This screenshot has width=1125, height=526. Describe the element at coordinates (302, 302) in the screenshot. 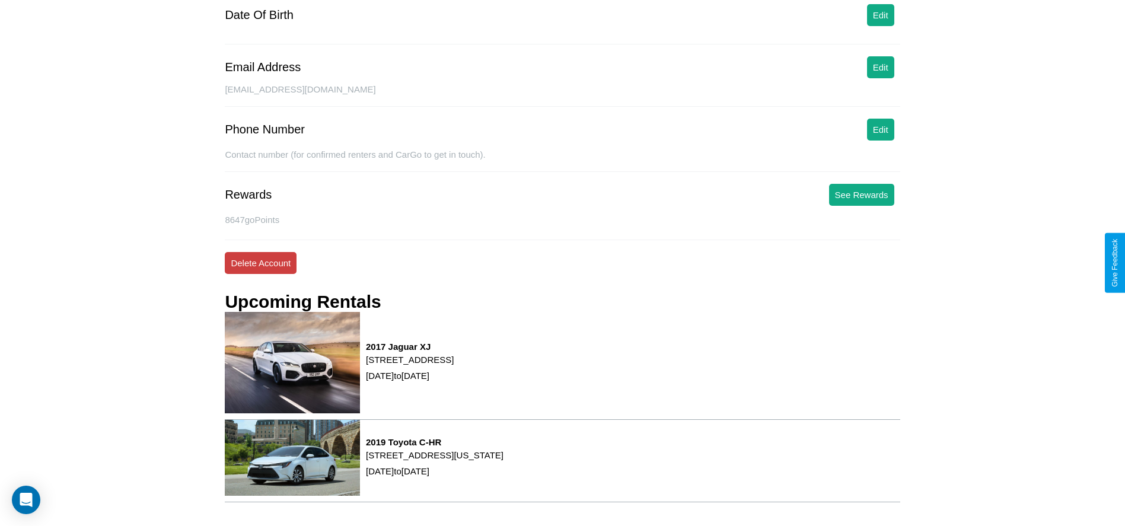

I see `h3: Upcoming Rentals` at that location.